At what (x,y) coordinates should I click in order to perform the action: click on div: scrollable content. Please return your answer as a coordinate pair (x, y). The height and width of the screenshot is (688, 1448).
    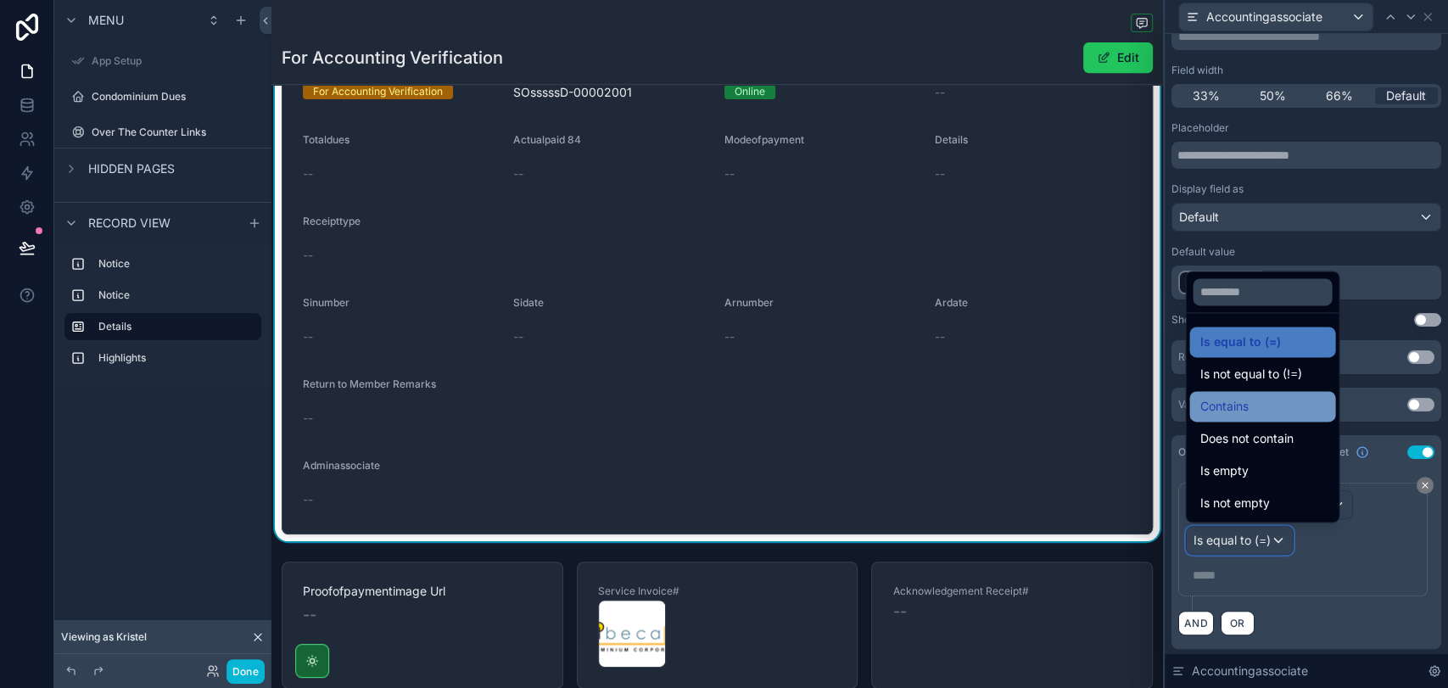
    Looking at the image, I should click on (163, 316).